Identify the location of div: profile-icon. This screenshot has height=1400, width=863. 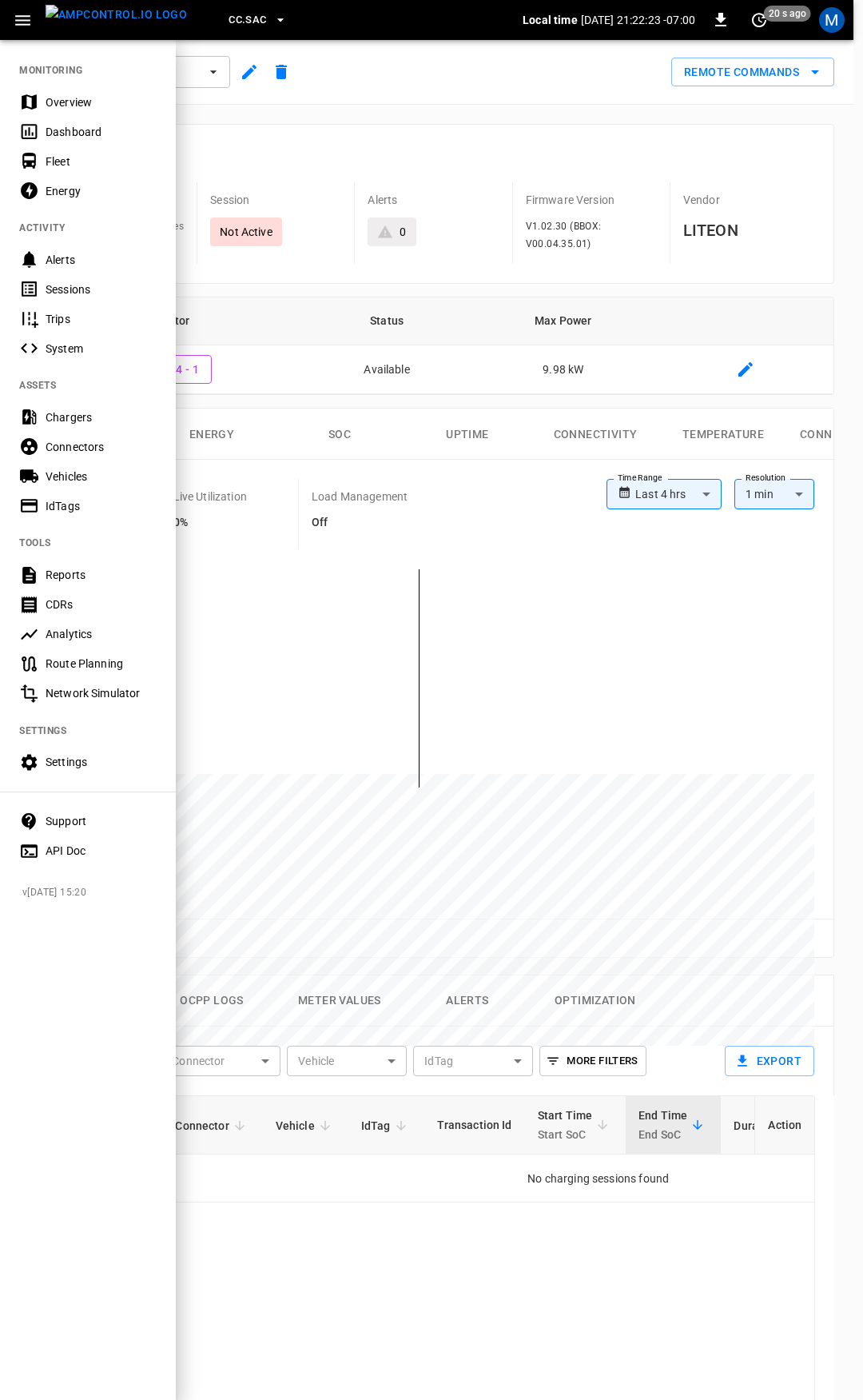
(832, 20).